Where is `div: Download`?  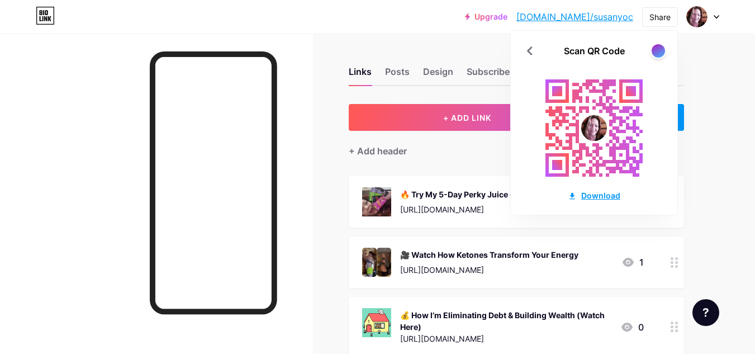
div: Download is located at coordinates (594, 195).